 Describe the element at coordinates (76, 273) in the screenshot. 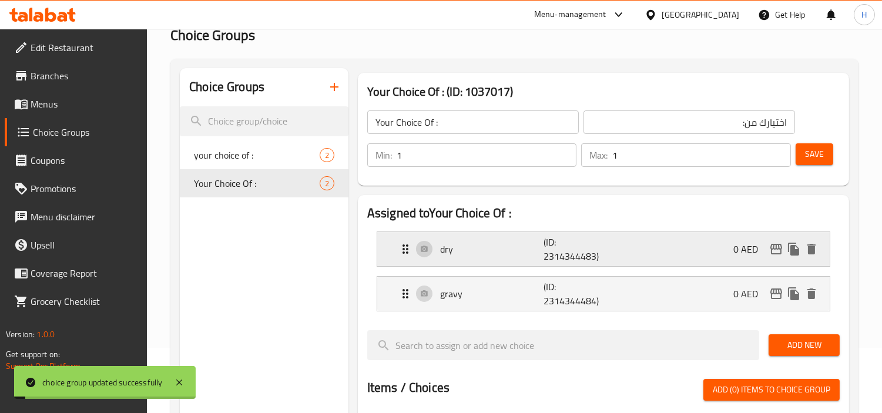

I see `a: Coverage Report` at that location.